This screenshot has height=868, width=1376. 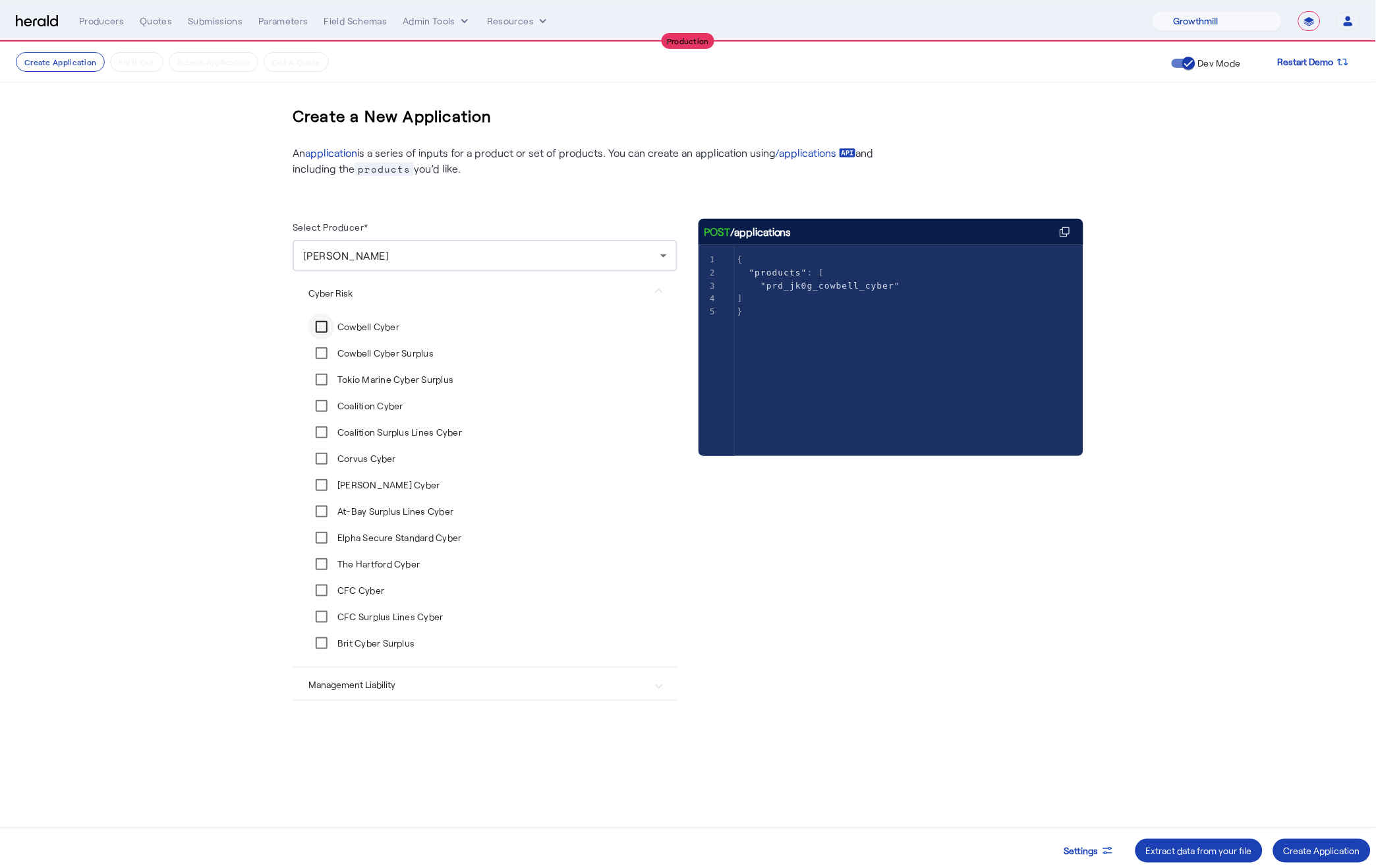 What do you see at coordinates (136, 62) in the screenshot?
I see `button: Fill it Out` at bounding box center [136, 62].